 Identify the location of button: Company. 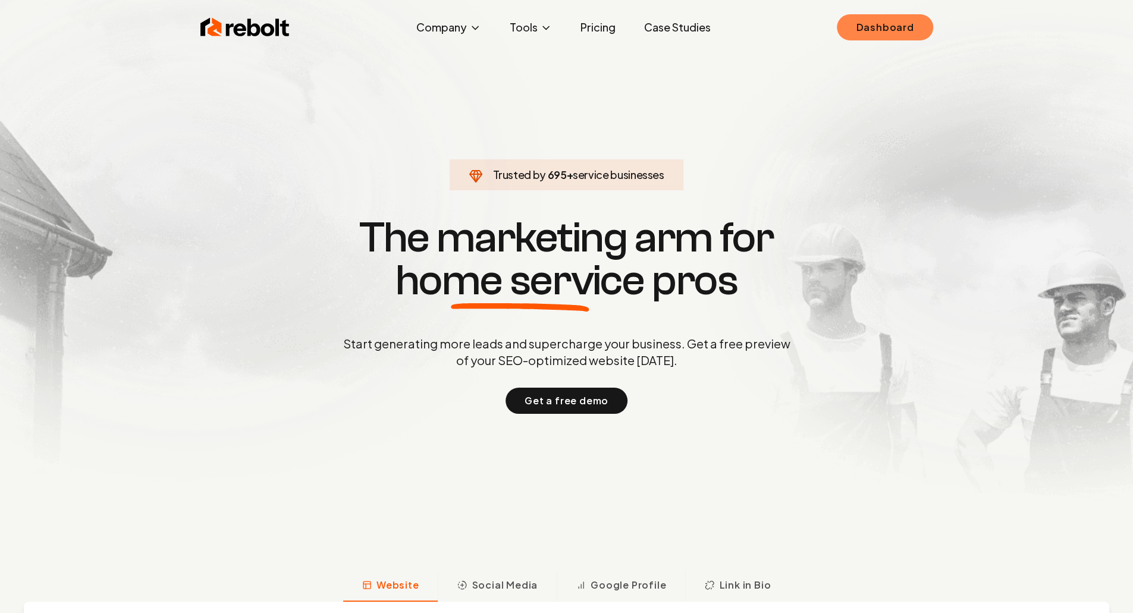
(448, 27).